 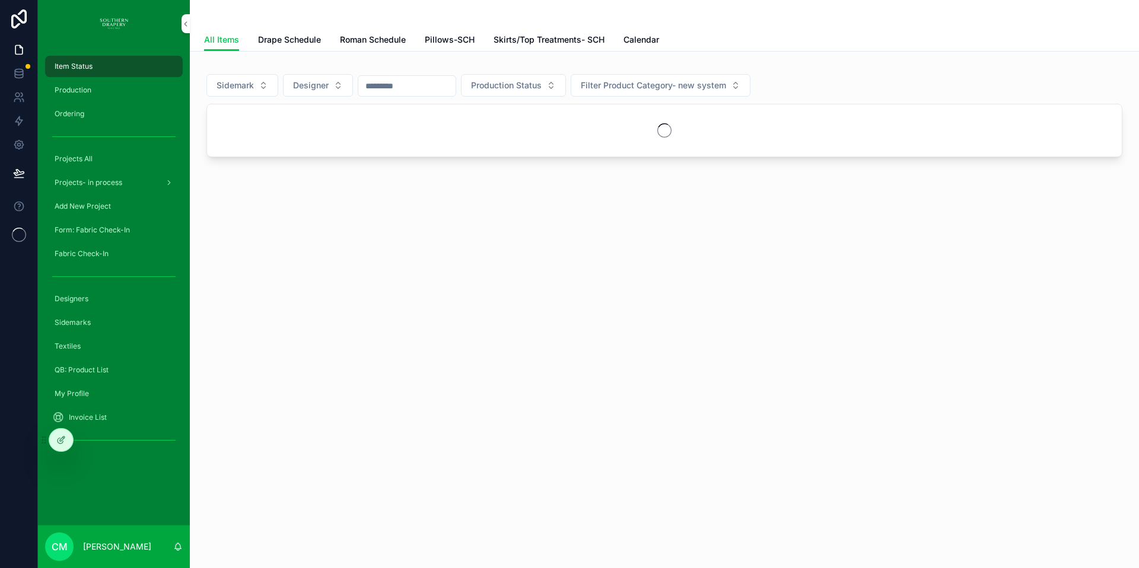 What do you see at coordinates (81, 254) in the screenshot?
I see `span: Fabric Check-In` at bounding box center [81, 254].